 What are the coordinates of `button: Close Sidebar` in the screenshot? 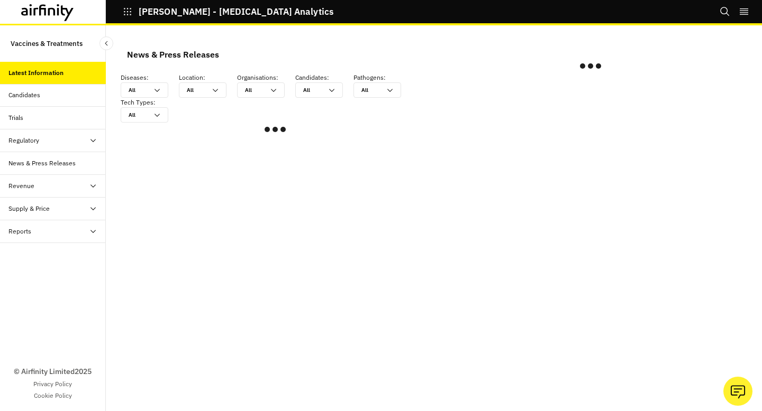 It's located at (106, 43).